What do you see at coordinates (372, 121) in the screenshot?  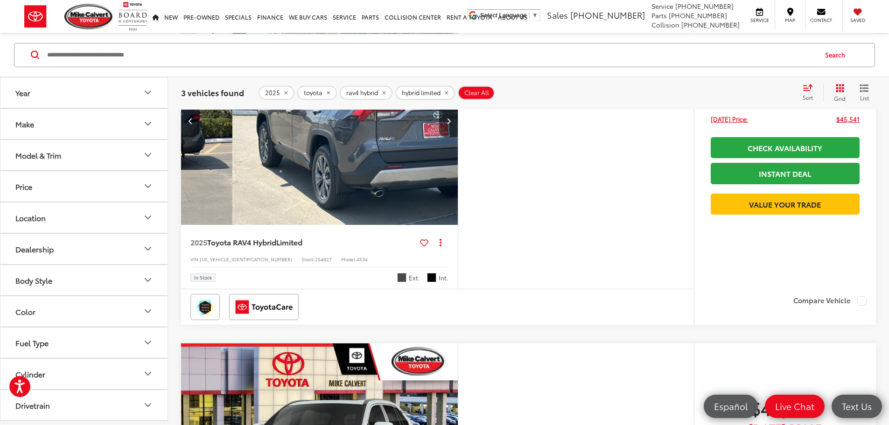 I see `div: 2025 Toyota RAV4 Hybrid Hybrid Limited 4` at bounding box center [372, 121].